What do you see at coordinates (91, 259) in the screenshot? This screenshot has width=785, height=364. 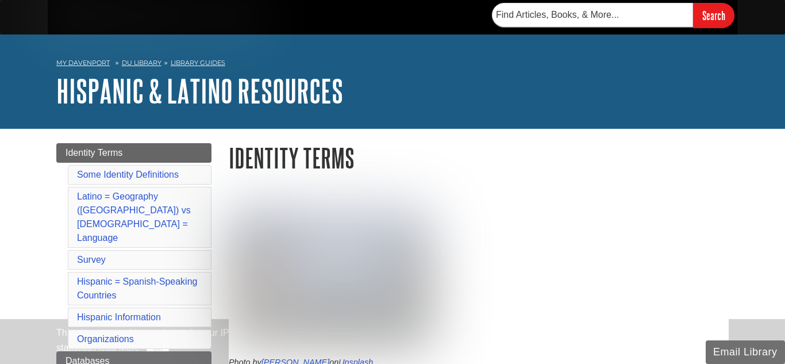 I see `a: Survey` at bounding box center [91, 259].